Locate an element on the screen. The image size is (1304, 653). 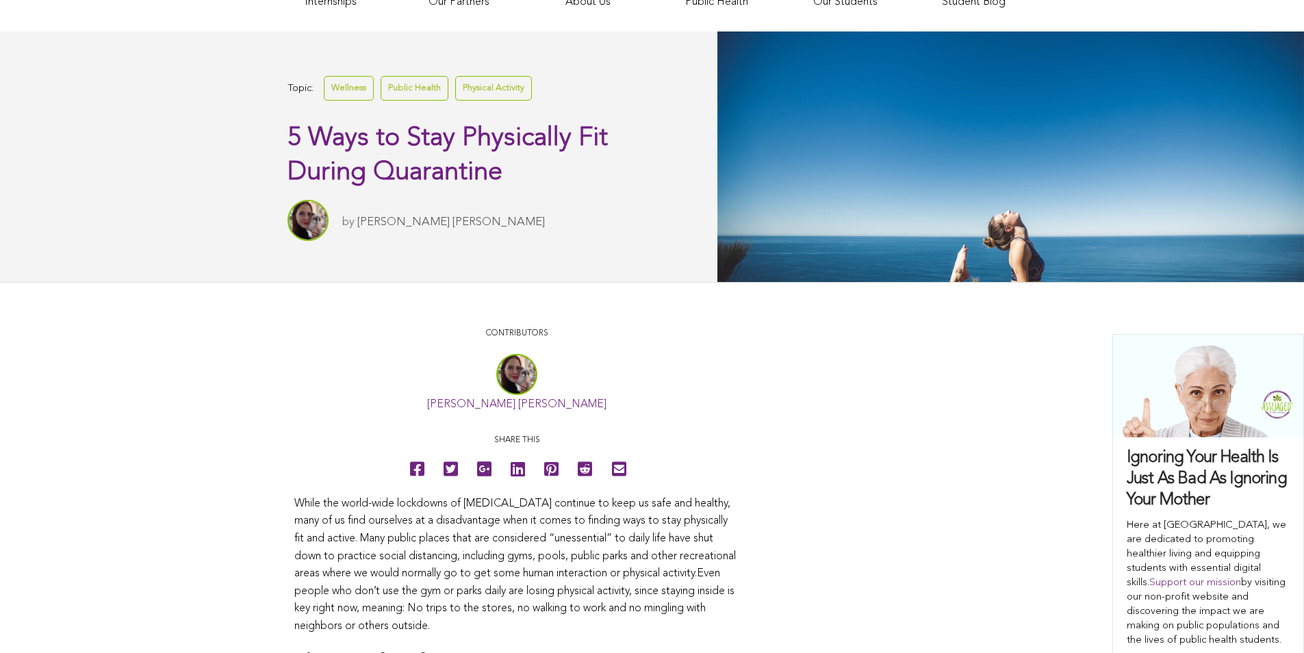
span: Topic: is located at coordinates (301, 88).